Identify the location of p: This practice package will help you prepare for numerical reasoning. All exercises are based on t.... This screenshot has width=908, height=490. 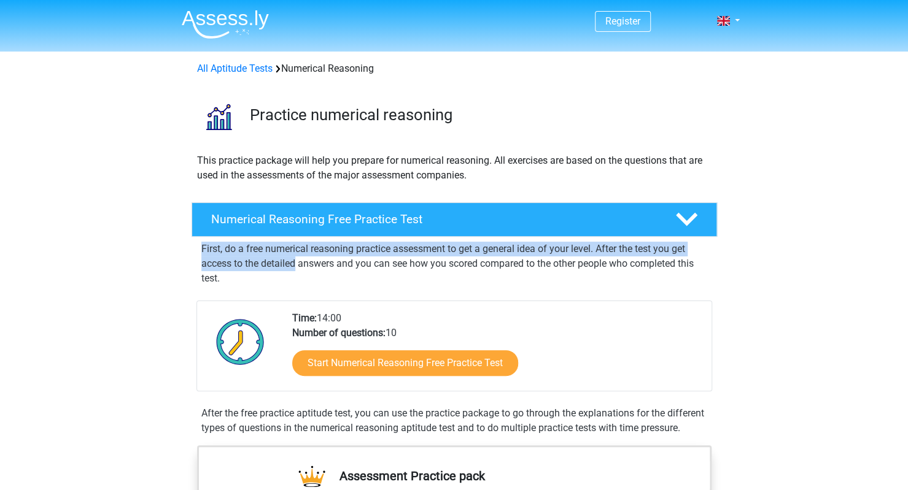
(454, 168).